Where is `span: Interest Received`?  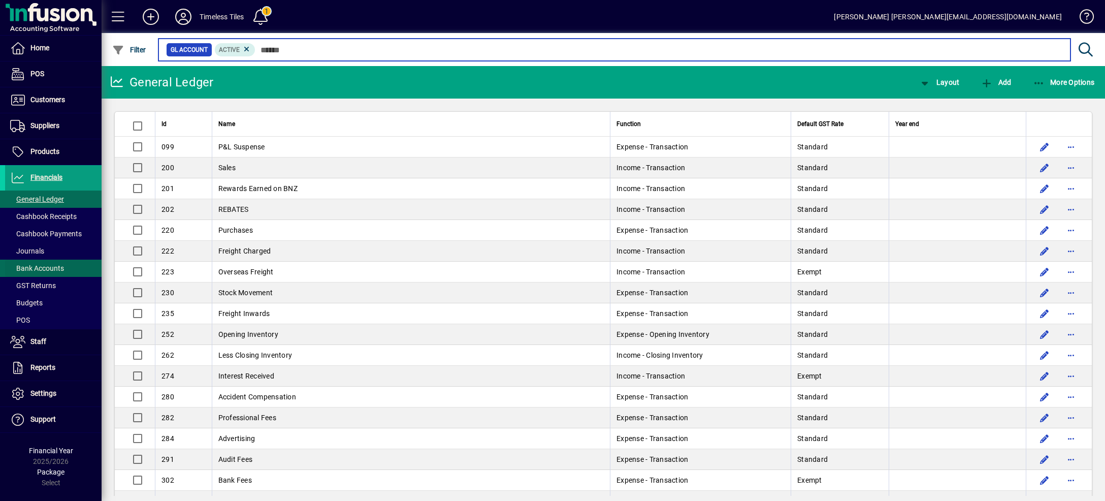
span: Interest Received is located at coordinates (246, 376).